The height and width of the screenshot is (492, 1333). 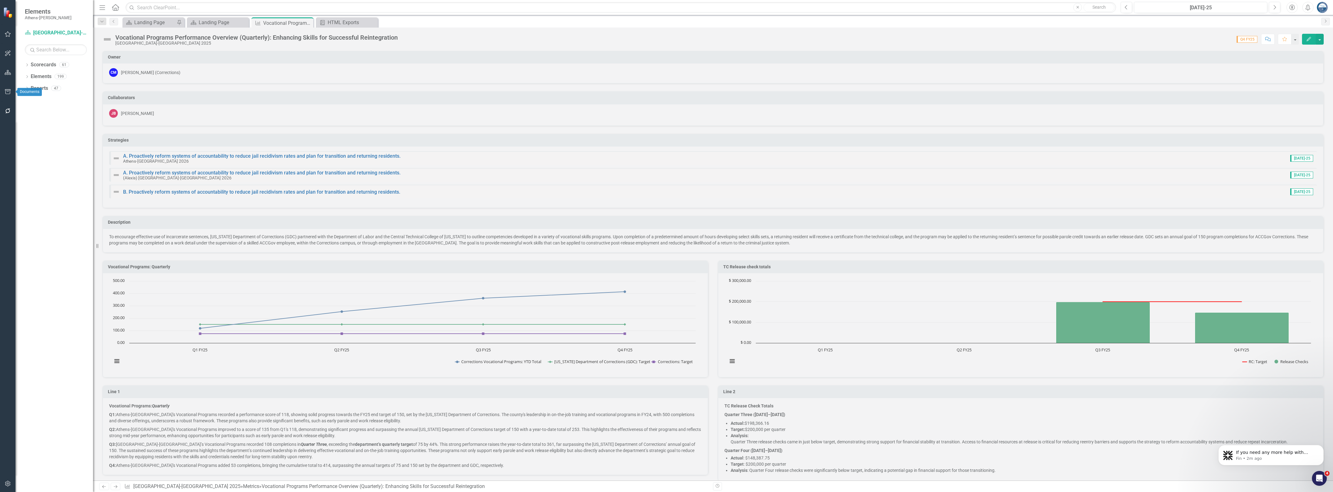 I want to click on li: : $148,387.75, so click(x=1024, y=458).